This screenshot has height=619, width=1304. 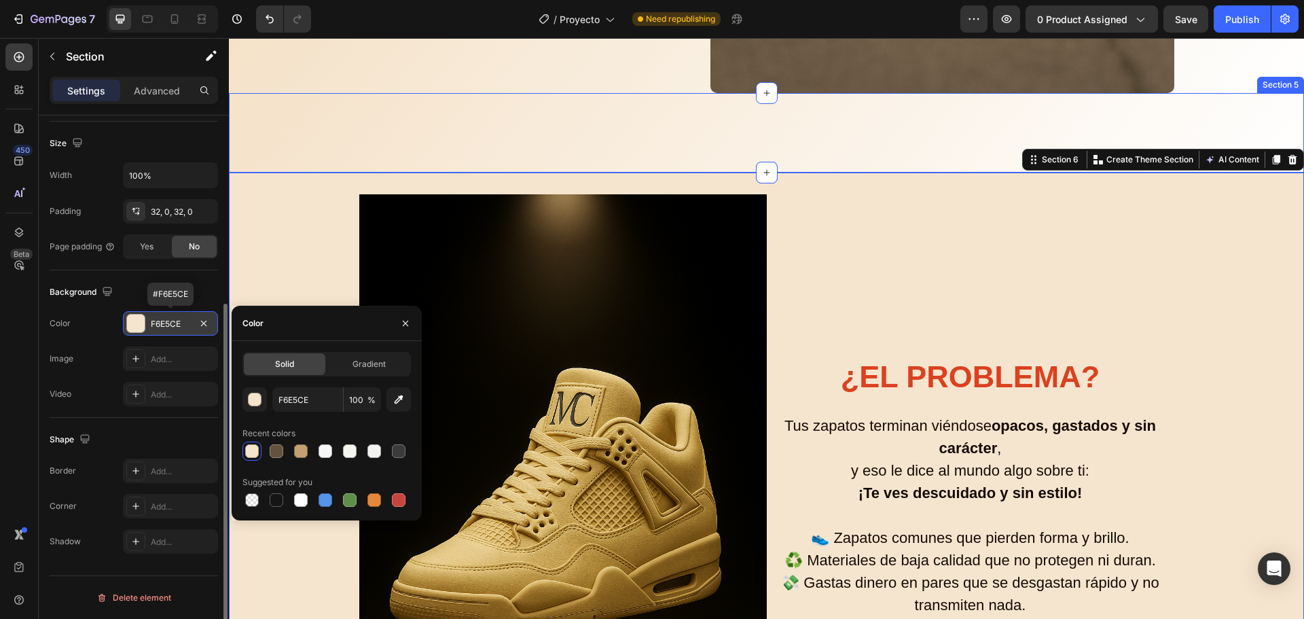 I want to click on span: Solid, so click(x=285, y=364).